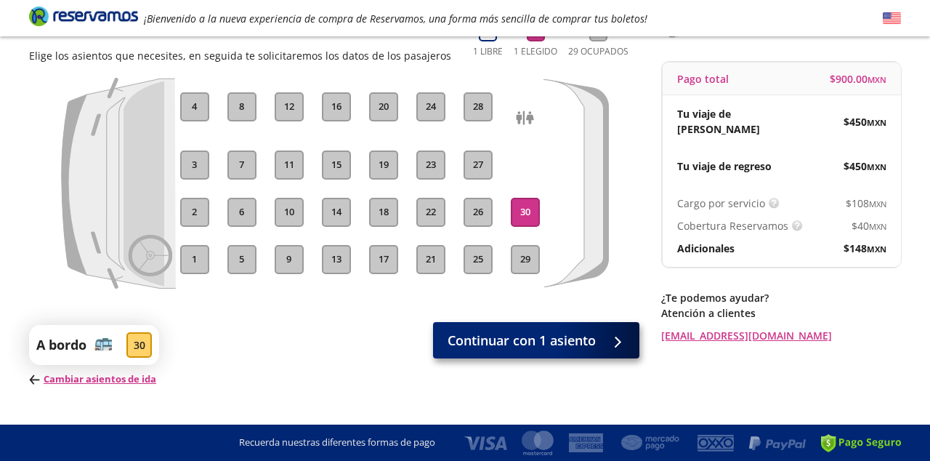 Image resolution: width=930 pixels, height=461 pixels. I want to click on p: ¿Te podemos ayudar?, so click(781, 297).